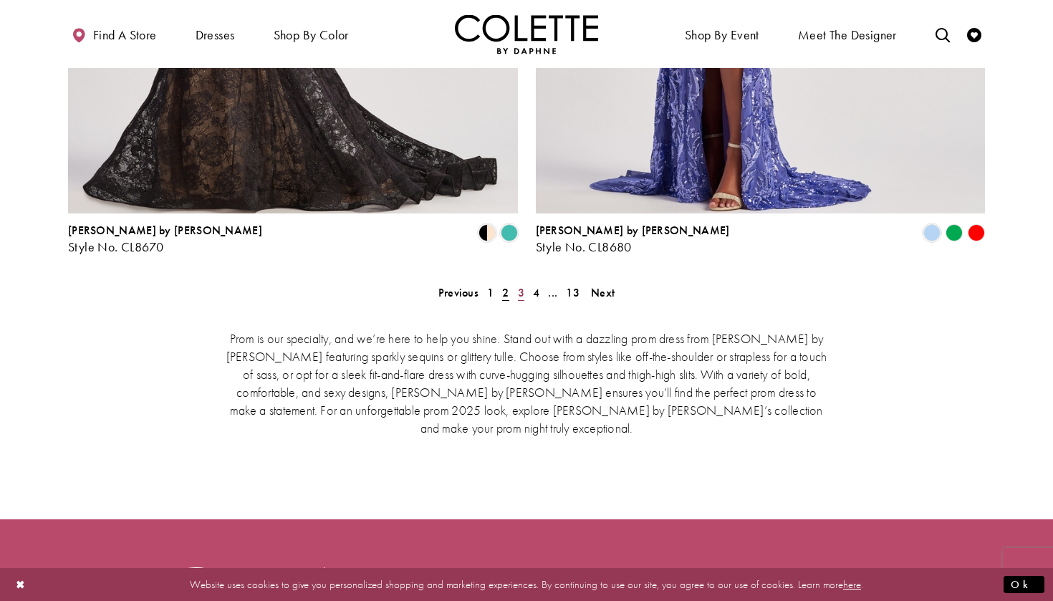 The image size is (1053, 601). I want to click on button: Close Dialog, so click(21, 584).